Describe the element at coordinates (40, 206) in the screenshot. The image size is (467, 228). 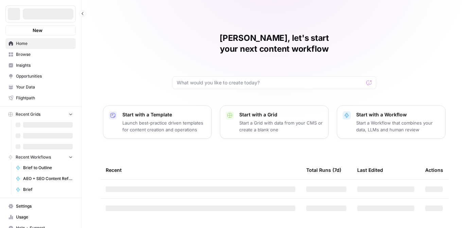
I see `a: Settings` at that location.